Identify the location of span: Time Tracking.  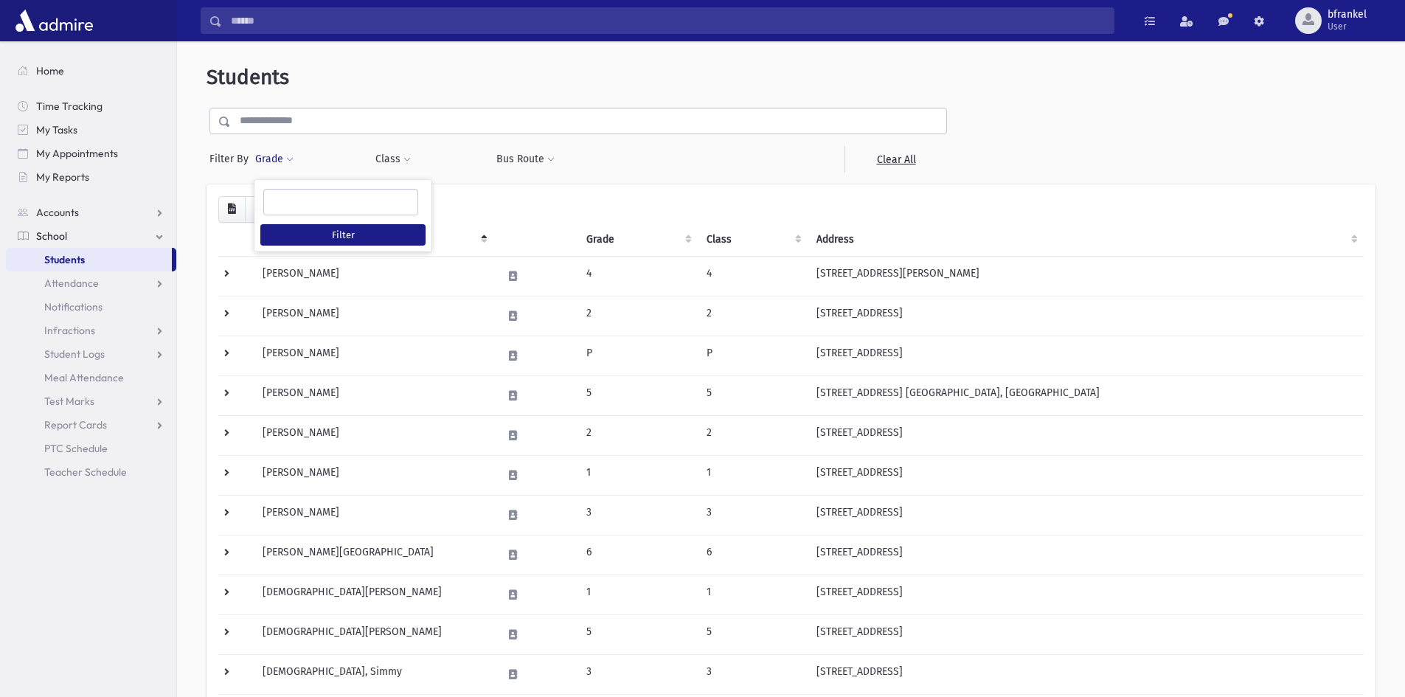
(69, 106).